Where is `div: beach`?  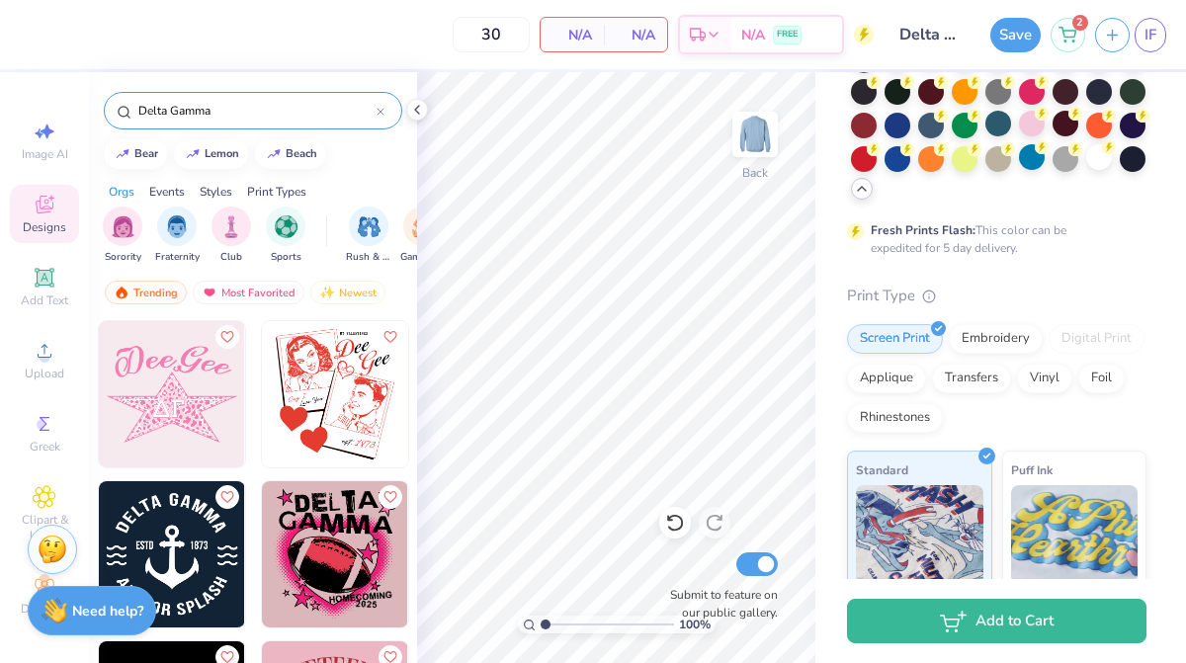
div: beach is located at coordinates (301, 153).